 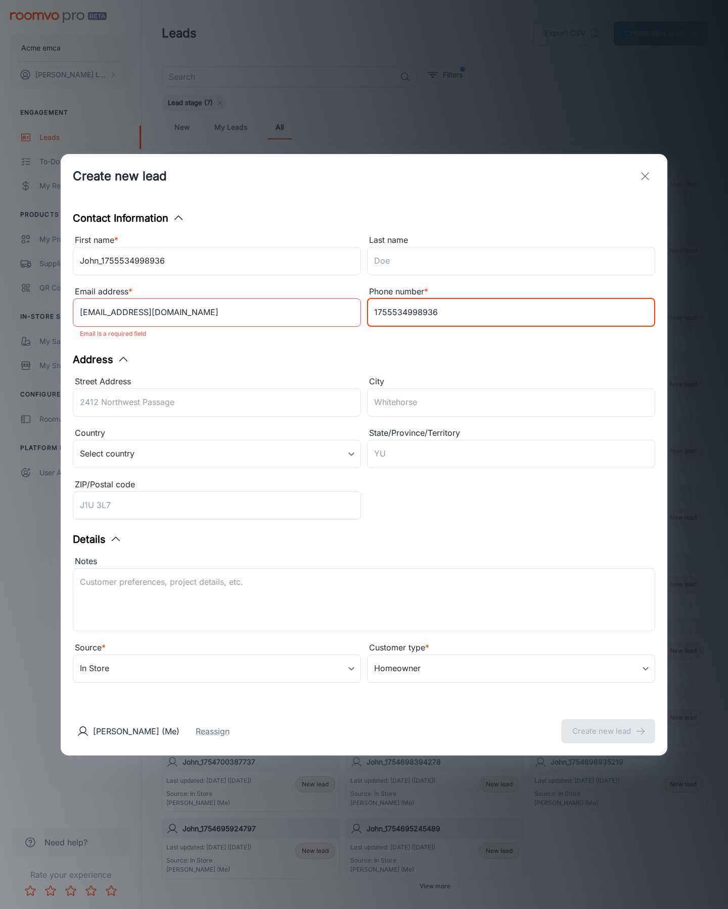 I want to click on button: Contact Information, so click(x=128, y=218).